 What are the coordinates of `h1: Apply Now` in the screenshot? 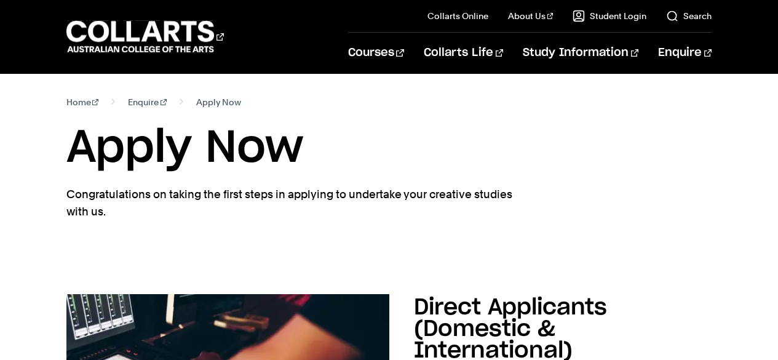 It's located at (389, 148).